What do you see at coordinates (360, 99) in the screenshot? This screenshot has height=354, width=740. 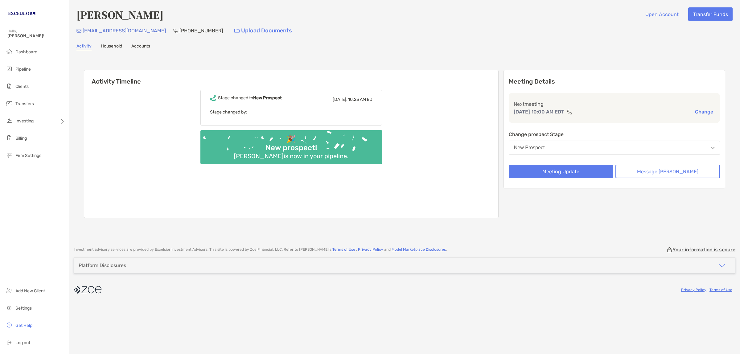 I see `span: 10:23 AM ED` at bounding box center [360, 99].